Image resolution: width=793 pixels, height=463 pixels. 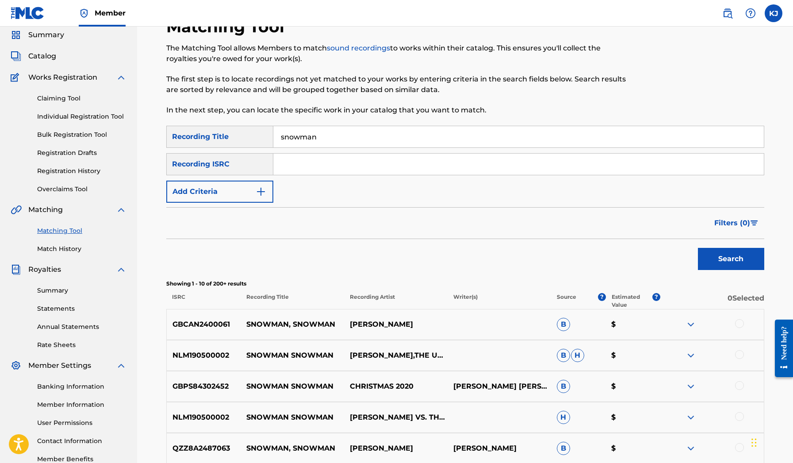 I want to click on a: Statements, so click(x=82, y=308).